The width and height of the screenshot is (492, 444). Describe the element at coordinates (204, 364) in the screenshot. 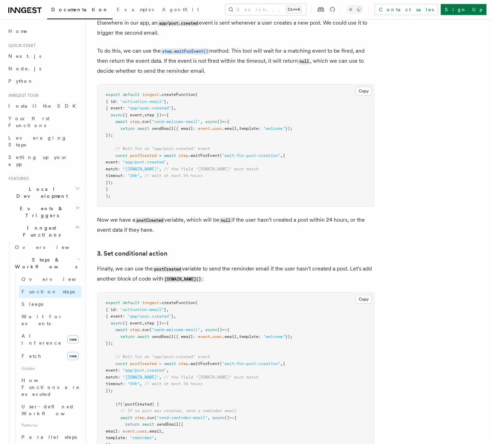

I see `span: .waitForEvent` at that location.